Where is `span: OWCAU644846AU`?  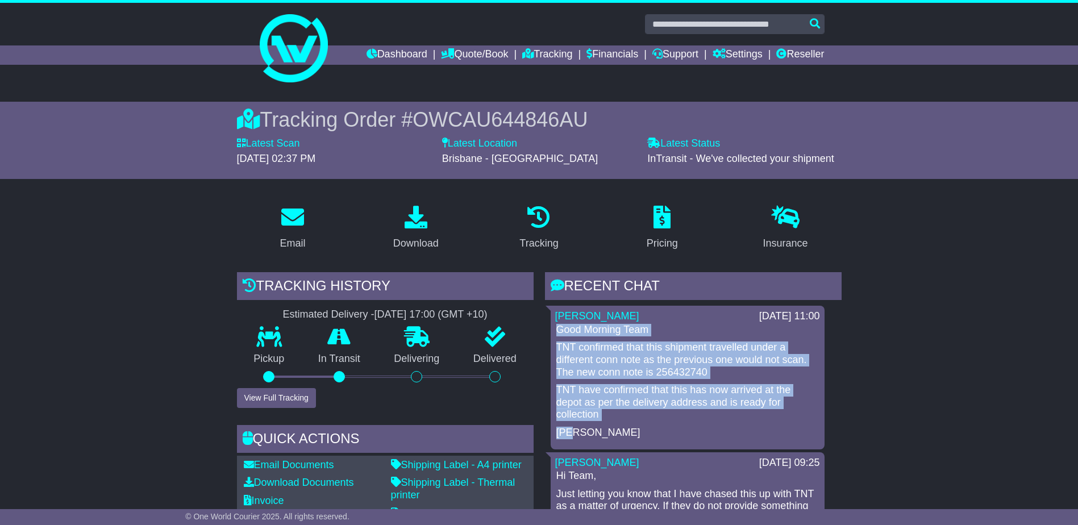
span: OWCAU644846AU is located at coordinates (500, 119).